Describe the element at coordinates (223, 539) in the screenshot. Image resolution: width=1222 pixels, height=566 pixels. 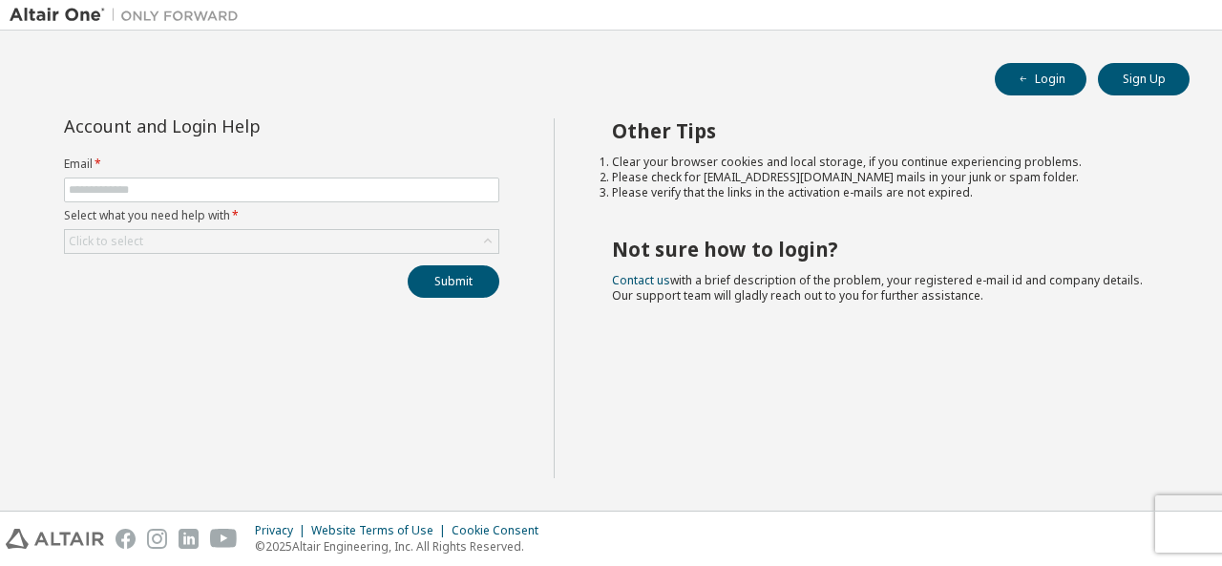
I see `img: youtube.svg` at that location.